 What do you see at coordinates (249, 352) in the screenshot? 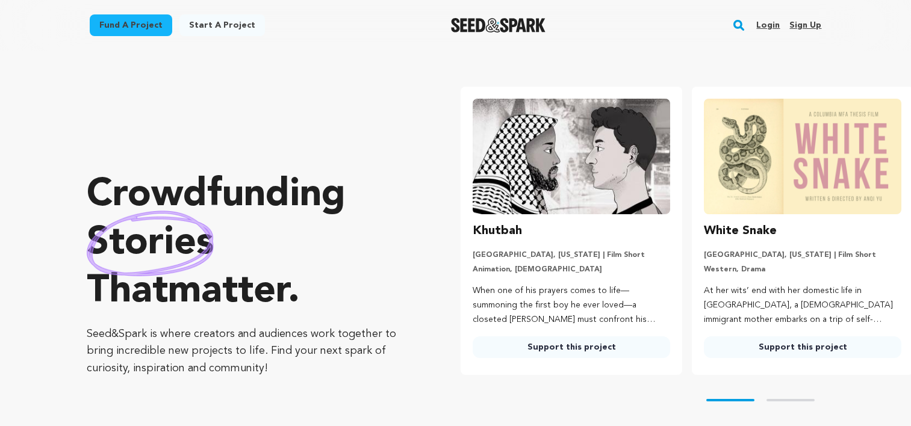
I see `p: Seed&Spark is where creators and audiences work together to bring incredible new projects to life...` at bounding box center [249, 352].